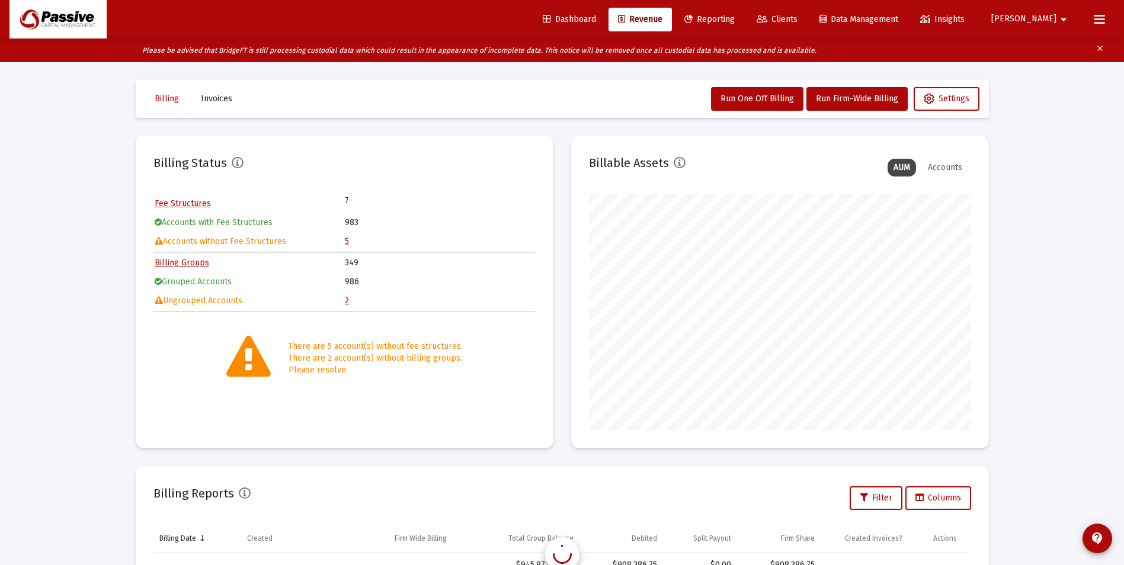  Describe the element at coordinates (858, 20) in the screenshot. I see `a: Data Management` at that location.